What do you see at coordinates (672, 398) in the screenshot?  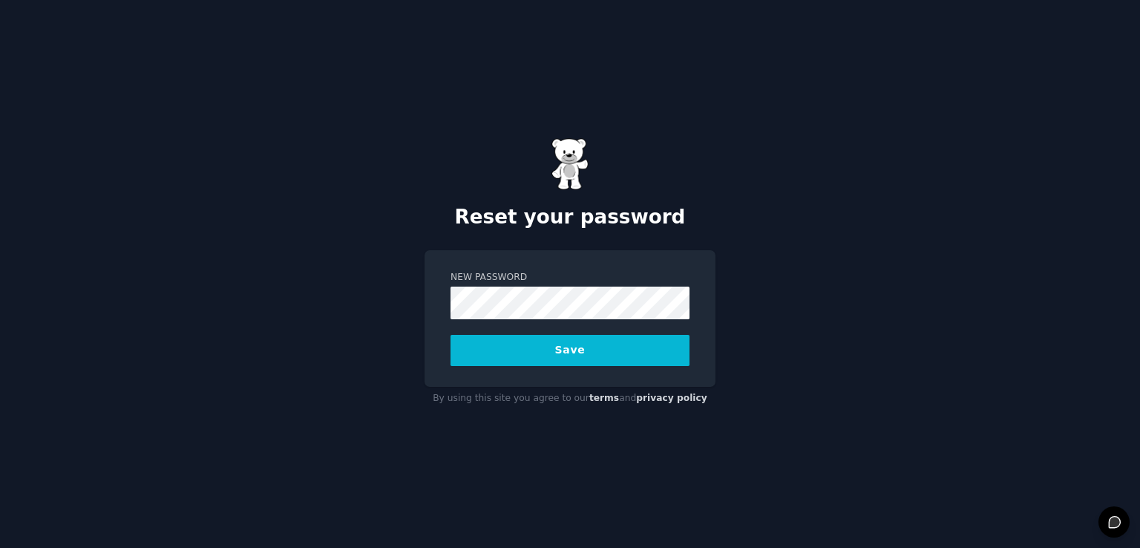 I see `a: privacy policy` at bounding box center [672, 398].